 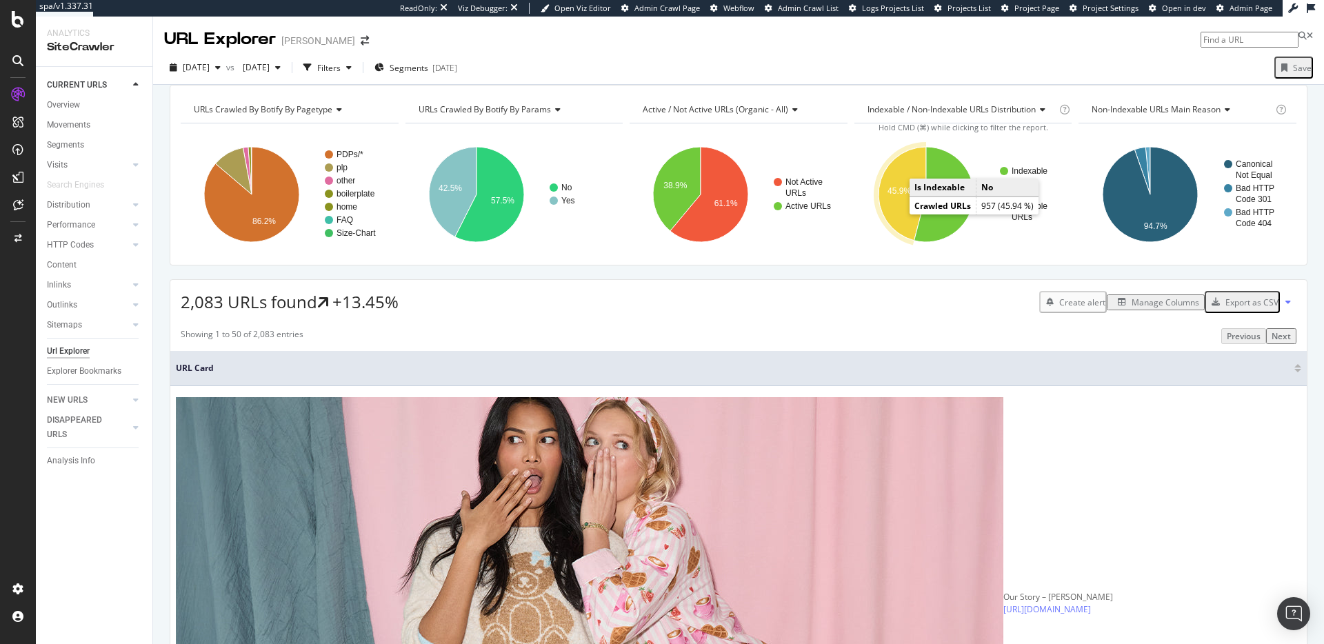 What do you see at coordinates (1104, 8) in the screenshot?
I see `a: Project Settings` at bounding box center [1104, 8].